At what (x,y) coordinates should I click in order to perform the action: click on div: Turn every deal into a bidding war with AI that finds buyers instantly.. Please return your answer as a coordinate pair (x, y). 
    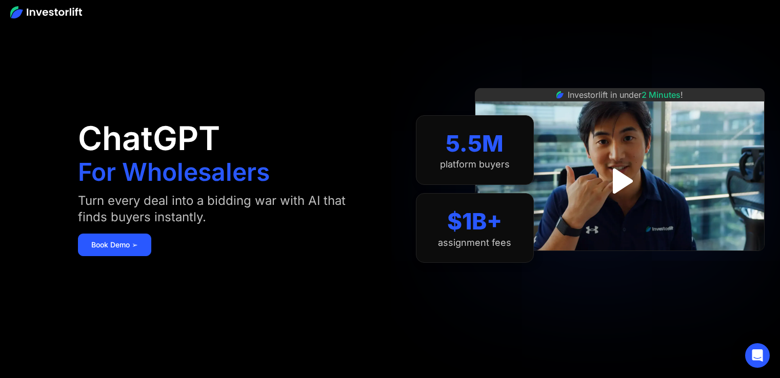
    Looking at the image, I should click on (218, 209).